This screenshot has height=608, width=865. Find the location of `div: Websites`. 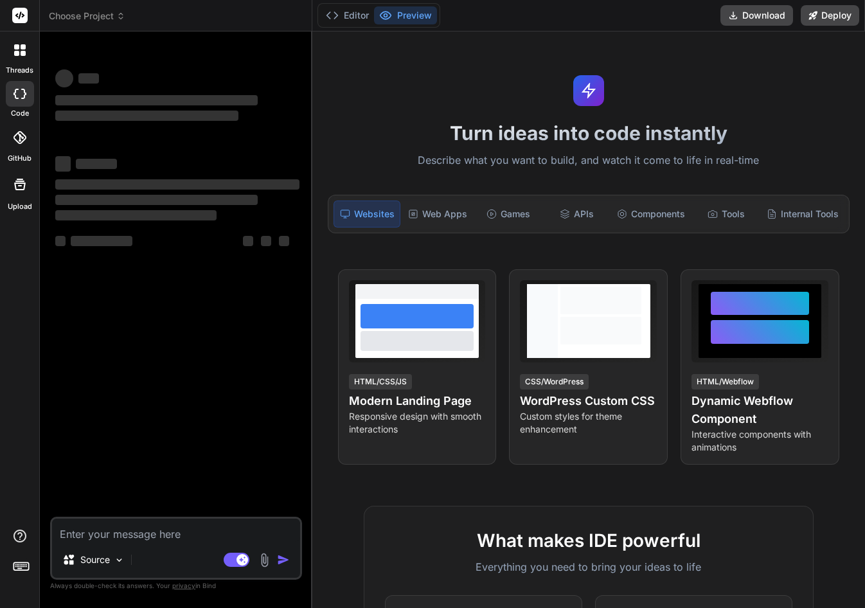

div: Websites is located at coordinates (367, 214).